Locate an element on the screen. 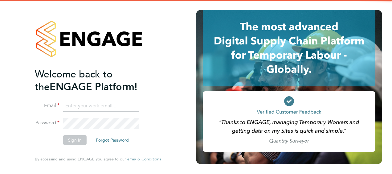 Image resolution: width=392 pixels, height=174 pixels. button: Forgot Password is located at coordinates (112, 140).